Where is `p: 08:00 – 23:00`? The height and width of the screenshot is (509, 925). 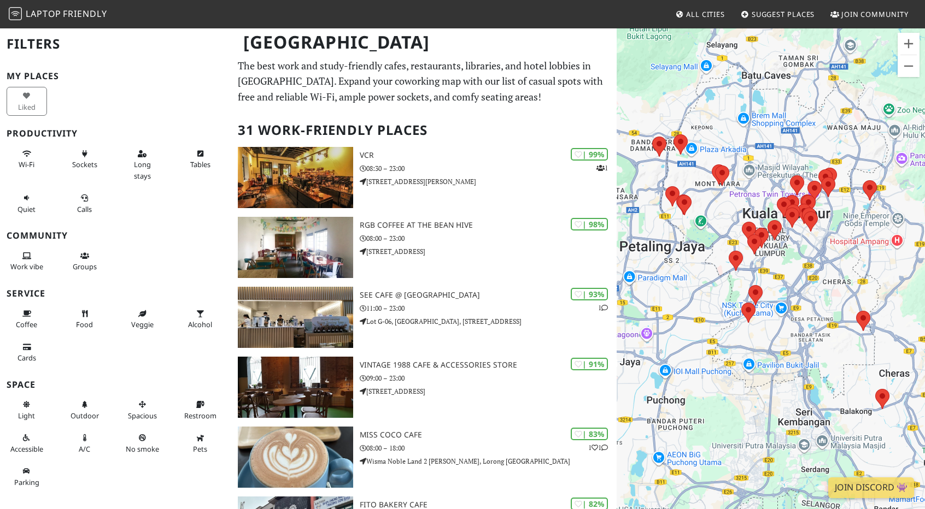
p: 08:00 – 23:00 is located at coordinates (488, 238).